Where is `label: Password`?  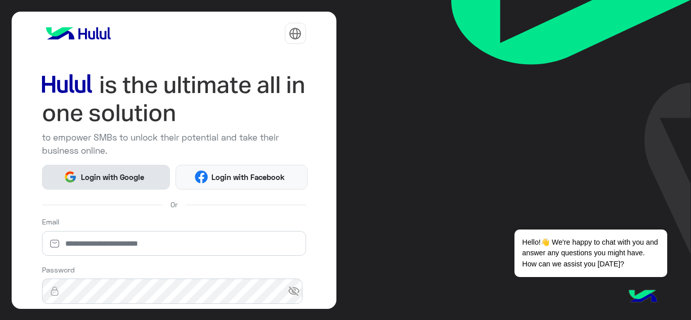 label: Password is located at coordinates (58, 270).